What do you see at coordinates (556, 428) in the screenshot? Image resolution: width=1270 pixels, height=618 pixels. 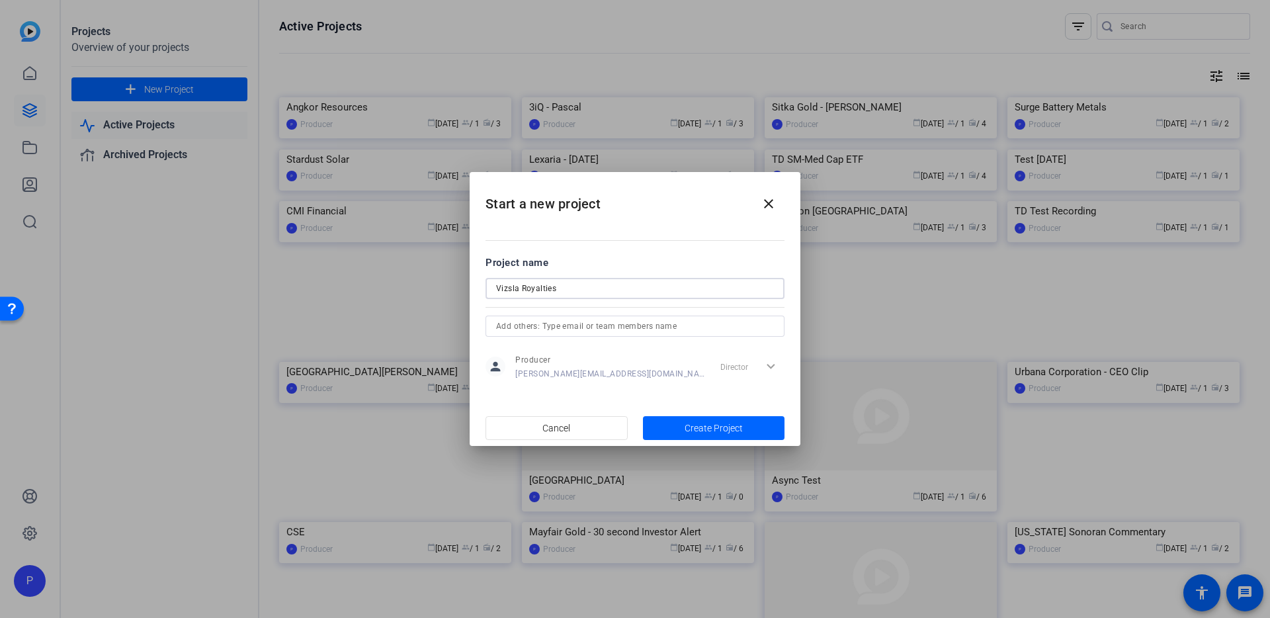 I see `button: Cancel` at bounding box center [556, 428].